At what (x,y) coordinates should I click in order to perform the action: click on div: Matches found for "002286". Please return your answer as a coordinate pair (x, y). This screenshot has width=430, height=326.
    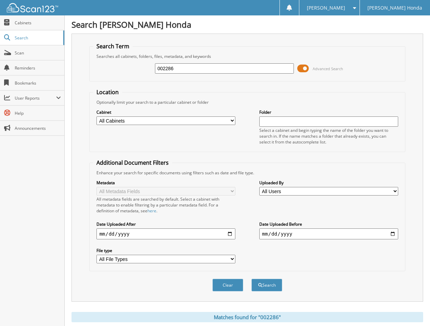
    Looking at the image, I should click on (247, 317).